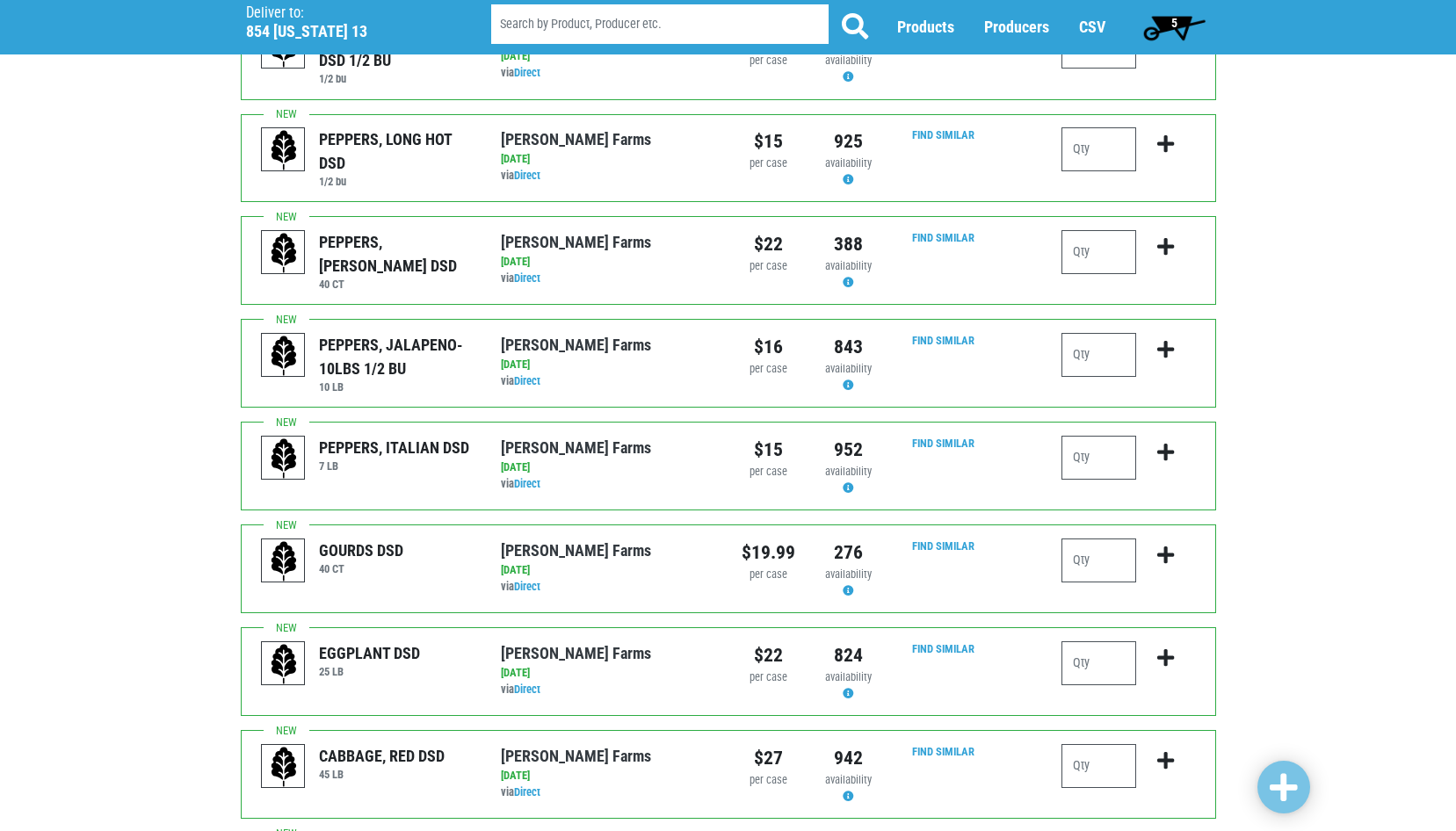 This screenshot has height=831, width=1456. What do you see at coordinates (847, 758) in the screenshot?
I see `div: 942` at bounding box center [847, 758].